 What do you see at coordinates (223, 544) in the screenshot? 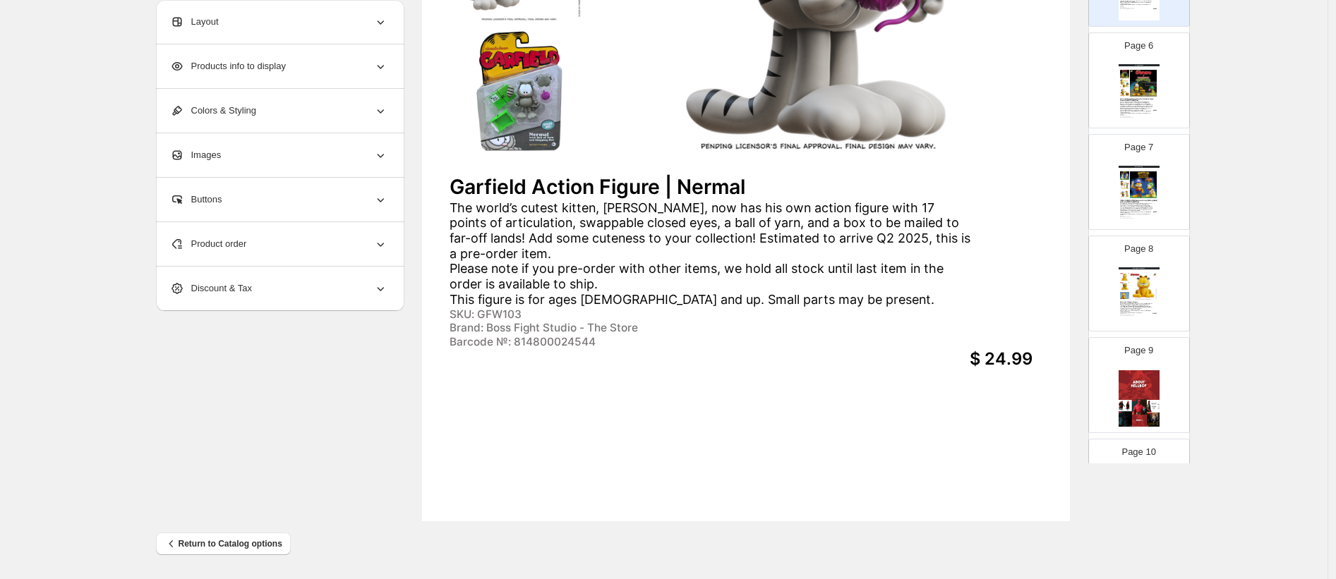
I see `span: Return to Catalog options` at bounding box center [223, 544].